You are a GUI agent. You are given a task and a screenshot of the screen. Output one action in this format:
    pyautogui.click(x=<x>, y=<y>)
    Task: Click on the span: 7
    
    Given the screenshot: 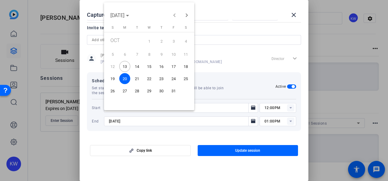 What is the action you would take?
    pyautogui.click(x=137, y=54)
    